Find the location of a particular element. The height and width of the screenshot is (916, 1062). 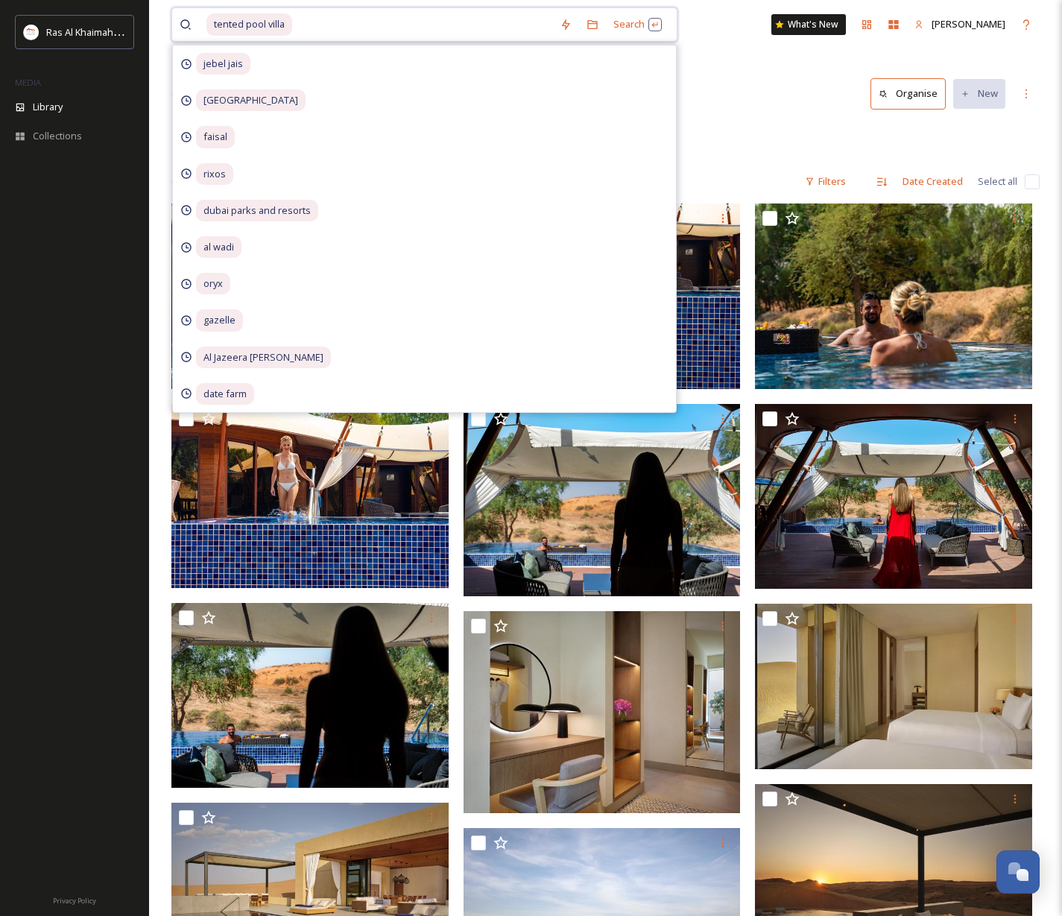

a: What's New is located at coordinates (809, 25).